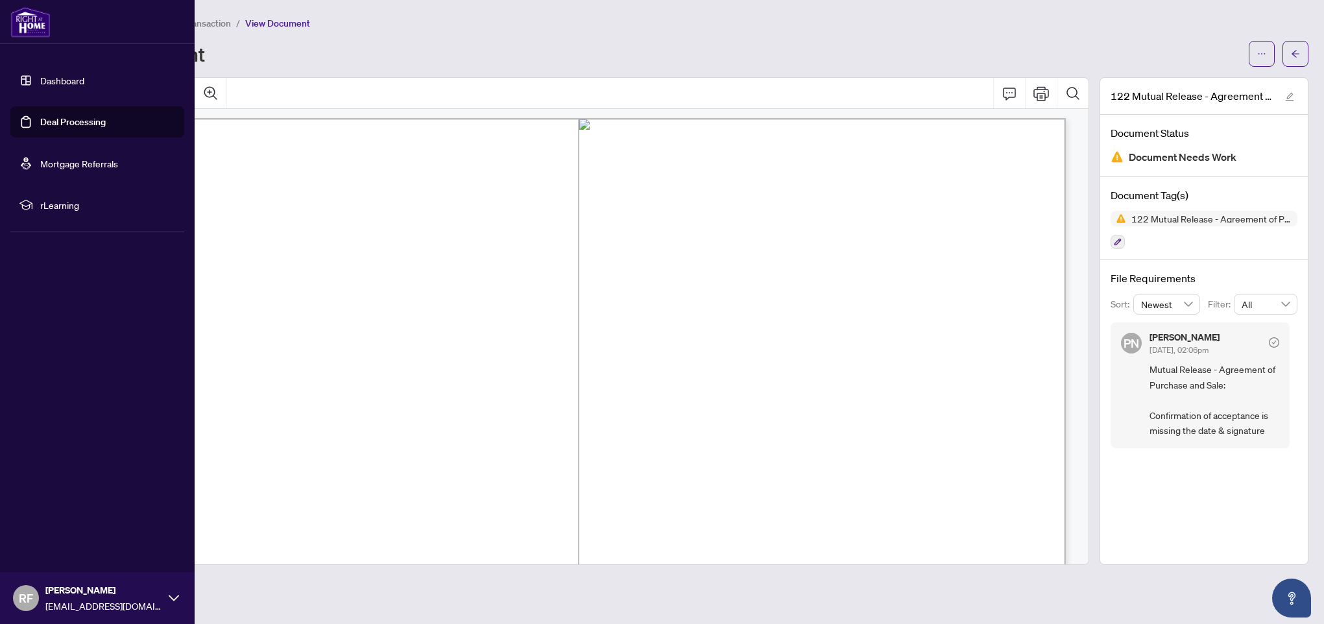  Describe the element at coordinates (1290, 97) in the screenshot. I see `span: edit` at that location.